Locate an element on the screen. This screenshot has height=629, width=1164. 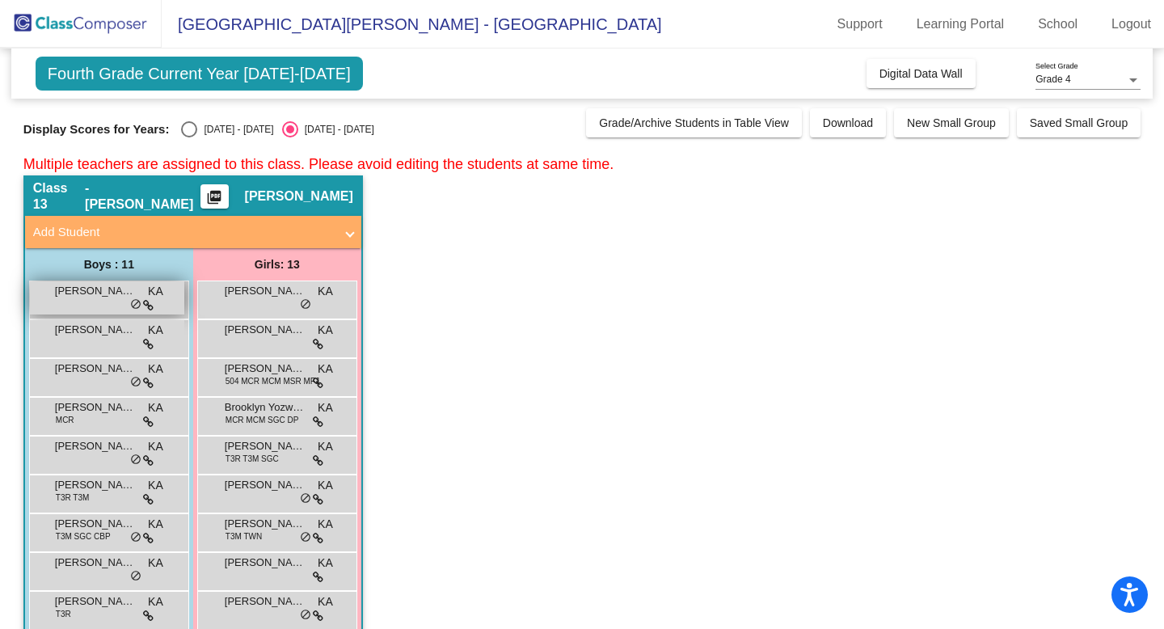
button: Saved Small Group is located at coordinates (1078, 123).